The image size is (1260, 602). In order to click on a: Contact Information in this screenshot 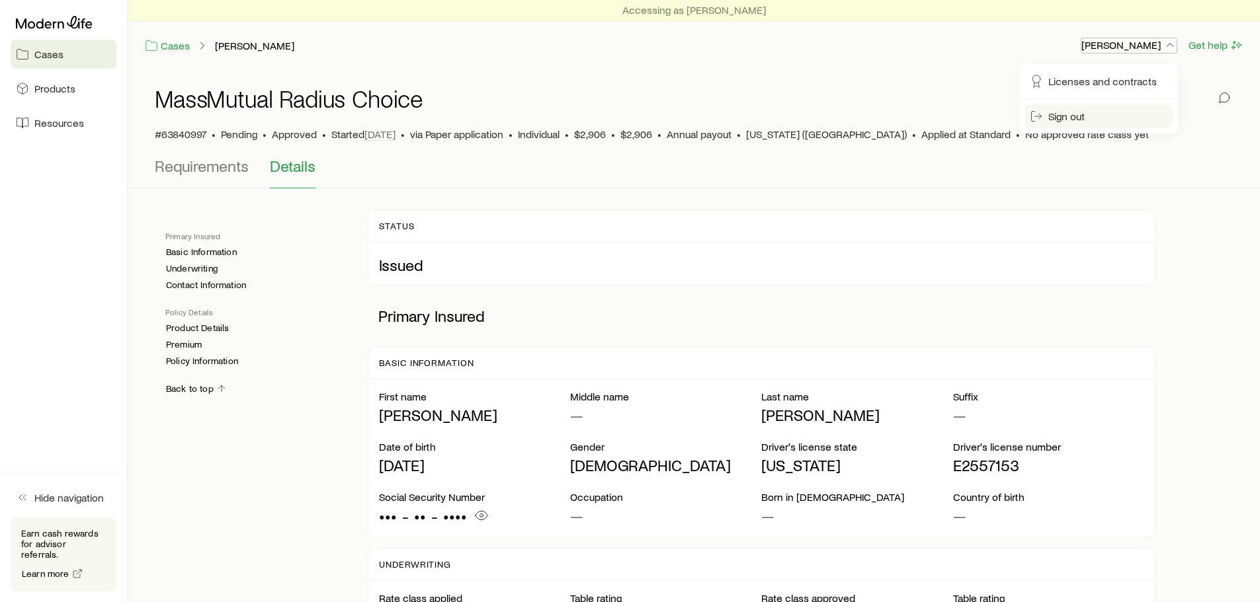, I will do `click(206, 285)`.